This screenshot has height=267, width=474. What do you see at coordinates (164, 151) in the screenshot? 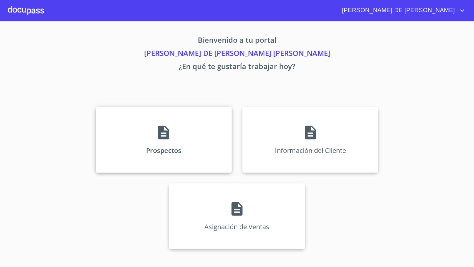
I see `p: Prospectos` at bounding box center [164, 151].